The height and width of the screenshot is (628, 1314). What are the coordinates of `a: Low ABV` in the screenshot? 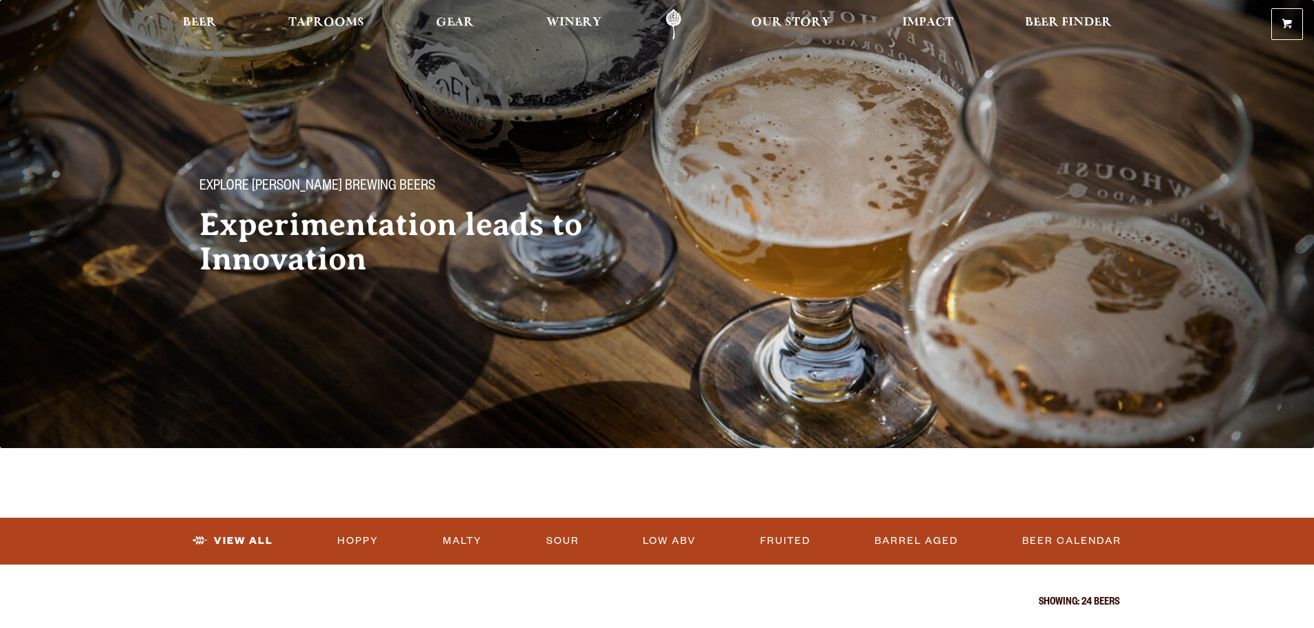 It's located at (669, 542).